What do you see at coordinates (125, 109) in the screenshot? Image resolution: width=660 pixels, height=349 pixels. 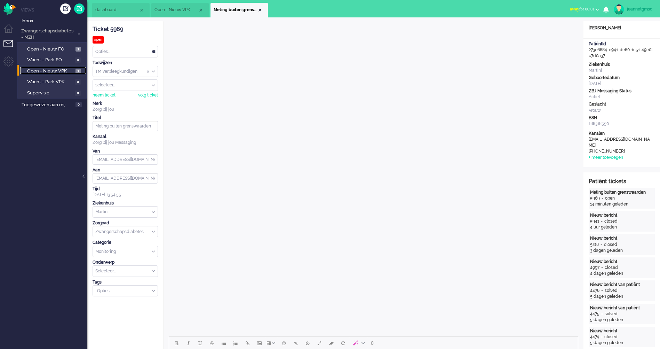 I see `div: Zorg bij jou` at bounding box center [125, 109].